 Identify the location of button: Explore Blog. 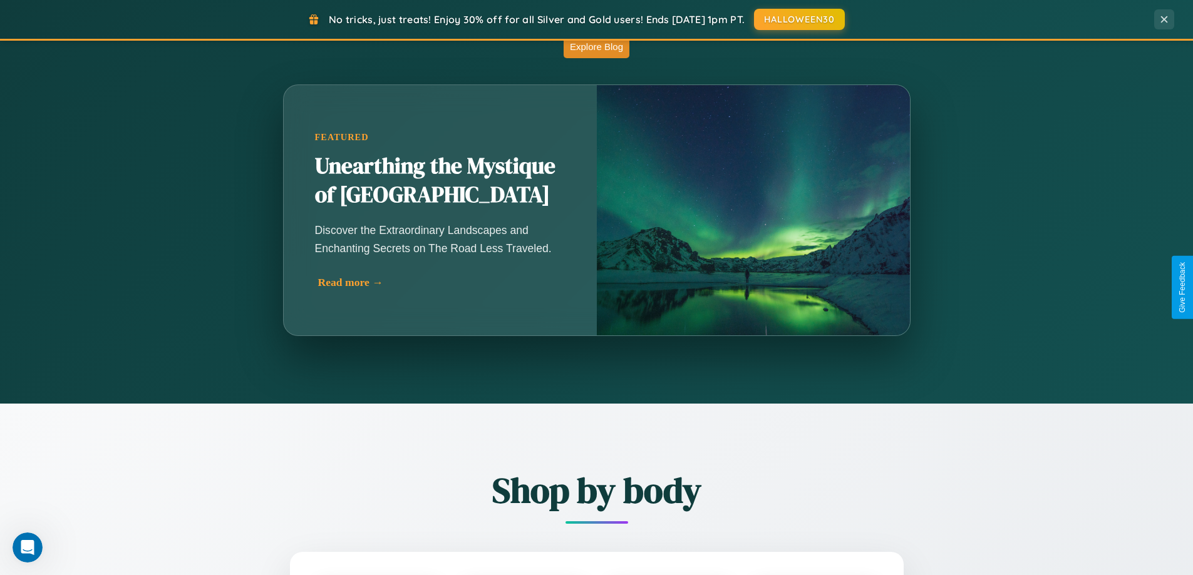
(596, 46).